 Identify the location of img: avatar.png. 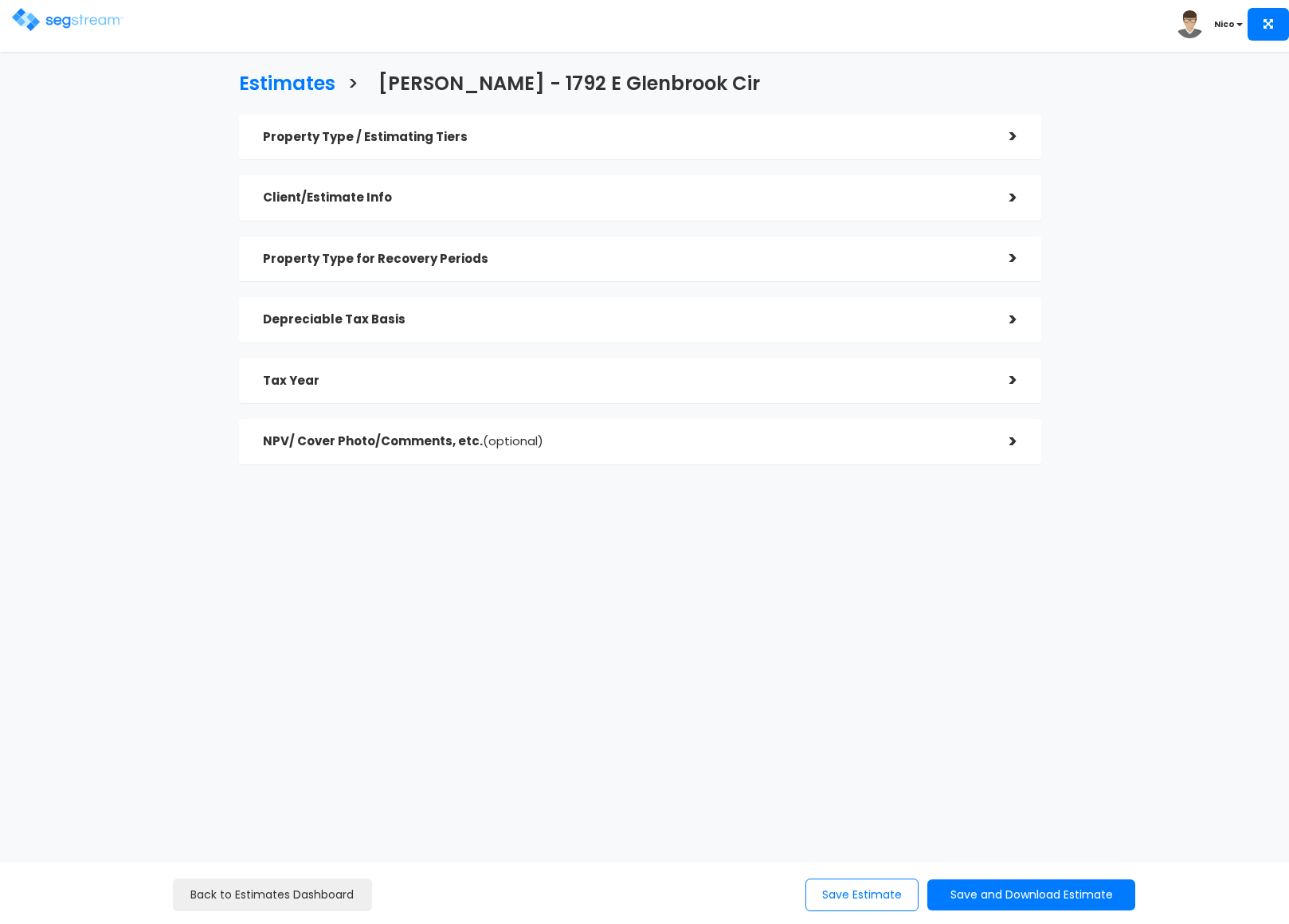
(1190, 24).